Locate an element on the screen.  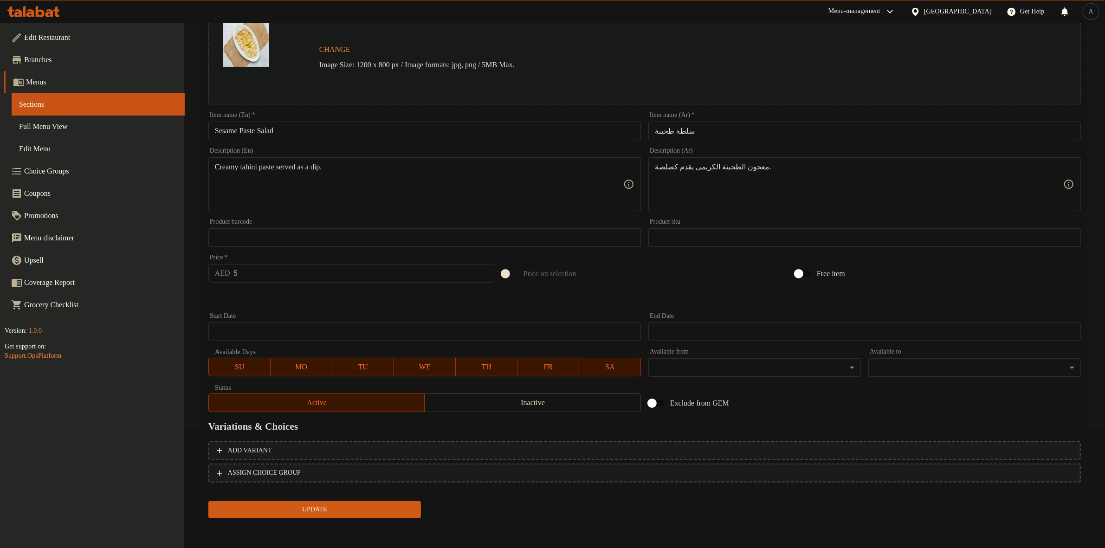
input: Please enter product barcode is located at coordinates (425, 238).